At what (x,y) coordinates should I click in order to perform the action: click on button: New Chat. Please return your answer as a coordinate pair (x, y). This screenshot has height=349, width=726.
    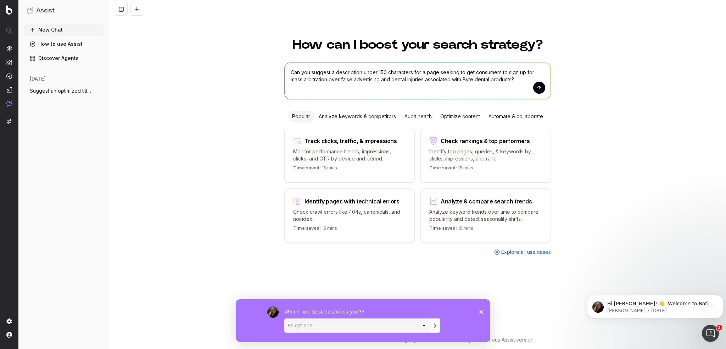
    Looking at the image, I should click on (64, 30).